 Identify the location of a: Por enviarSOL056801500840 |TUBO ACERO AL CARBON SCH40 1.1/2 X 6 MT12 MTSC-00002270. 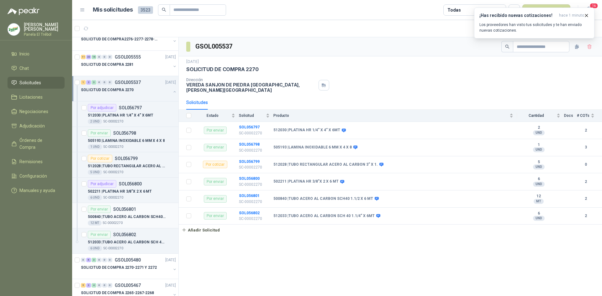
(125, 216).